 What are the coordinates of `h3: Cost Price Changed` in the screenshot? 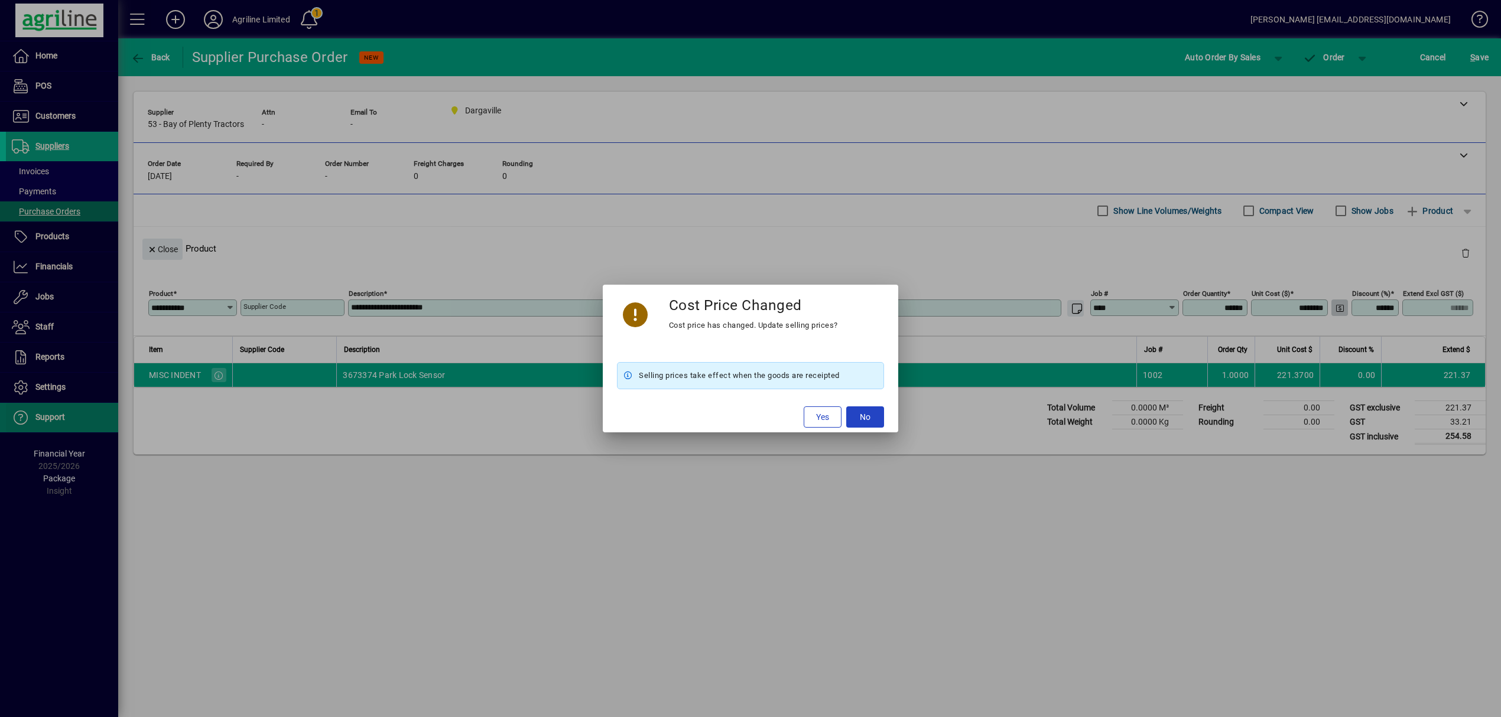 It's located at (735, 305).